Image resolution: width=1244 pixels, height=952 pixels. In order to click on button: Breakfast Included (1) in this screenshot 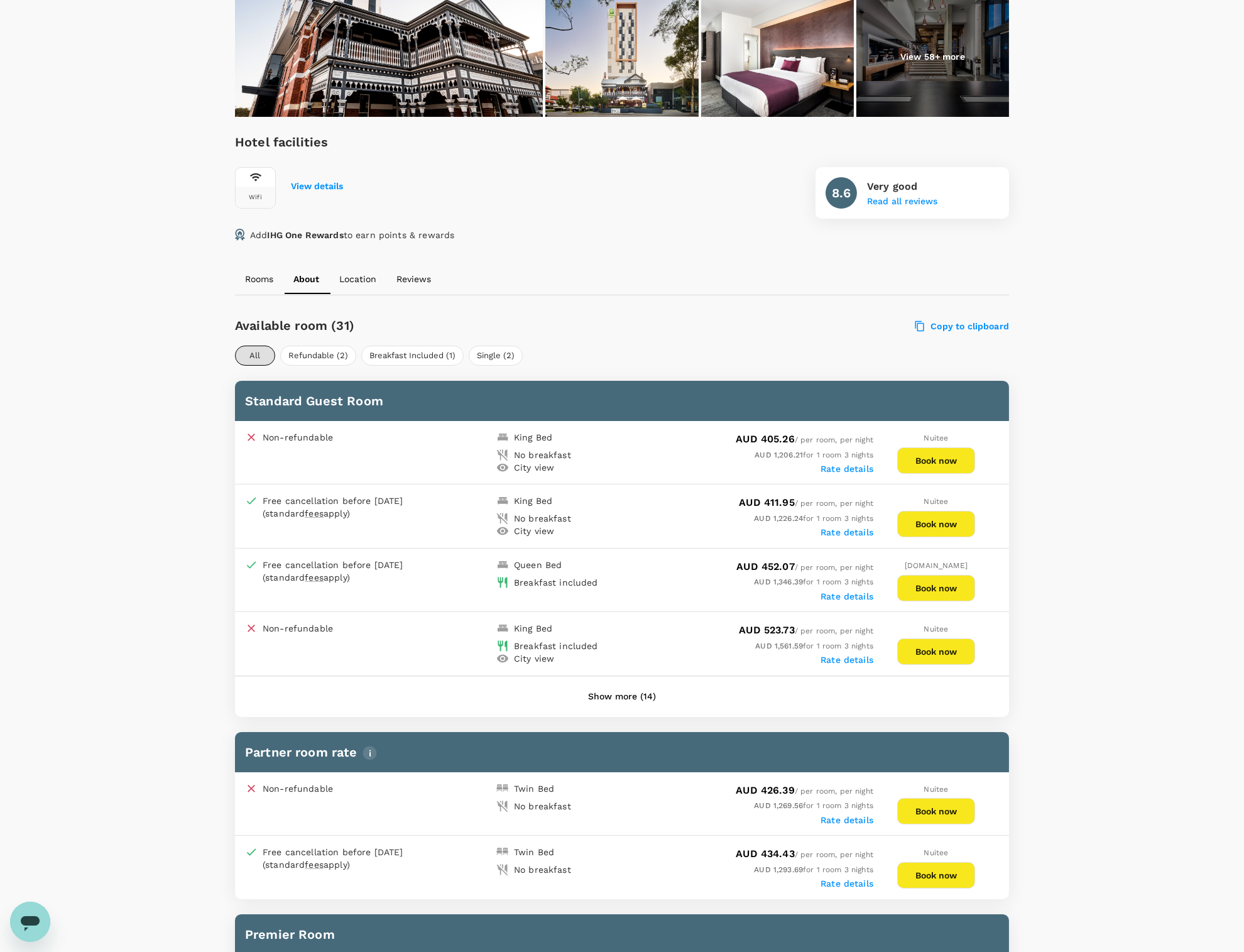, I will do `click(412, 355)`.